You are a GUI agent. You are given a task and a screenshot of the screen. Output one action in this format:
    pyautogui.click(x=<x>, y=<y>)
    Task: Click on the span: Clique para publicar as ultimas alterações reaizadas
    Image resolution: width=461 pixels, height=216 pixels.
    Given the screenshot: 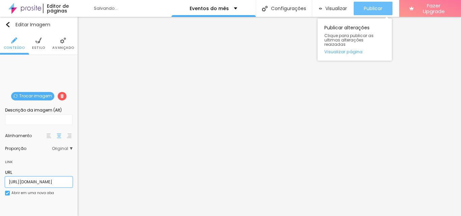 What is the action you would take?
    pyautogui.click(x=355, y=40)
    